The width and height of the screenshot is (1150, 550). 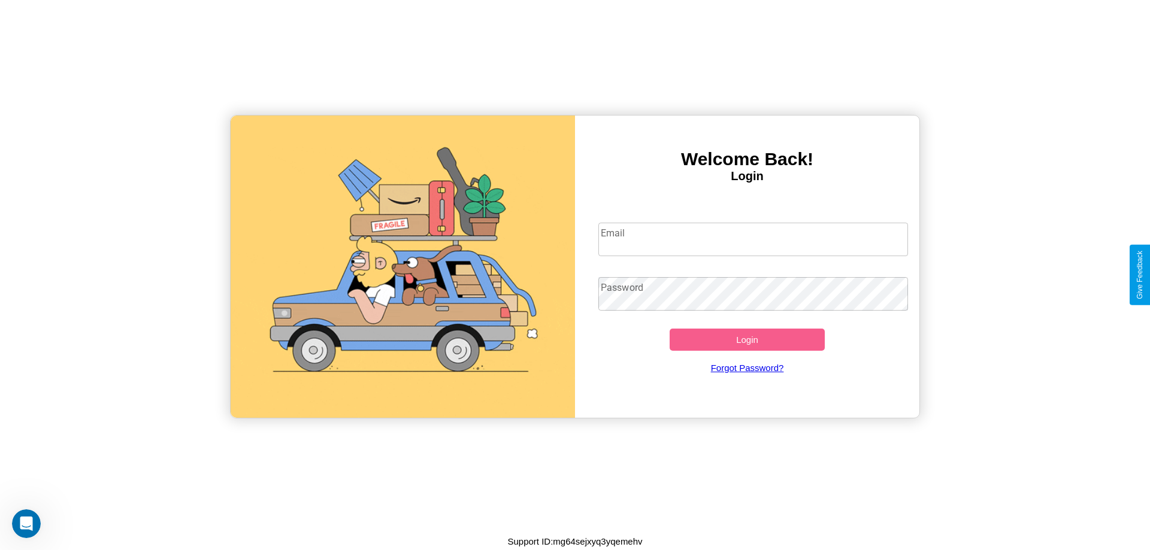 What do you see at coordinates (402, 266) in the screenshot?
I see `img: gif` at bounding box center [402, 266].